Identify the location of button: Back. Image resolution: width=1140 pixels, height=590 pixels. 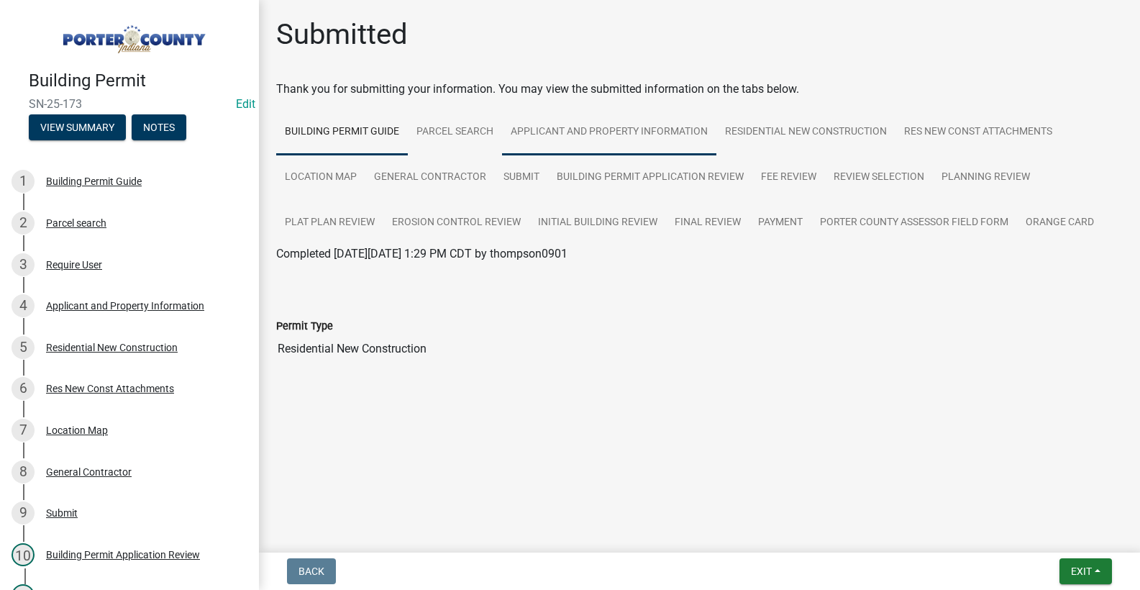
(311, 571).